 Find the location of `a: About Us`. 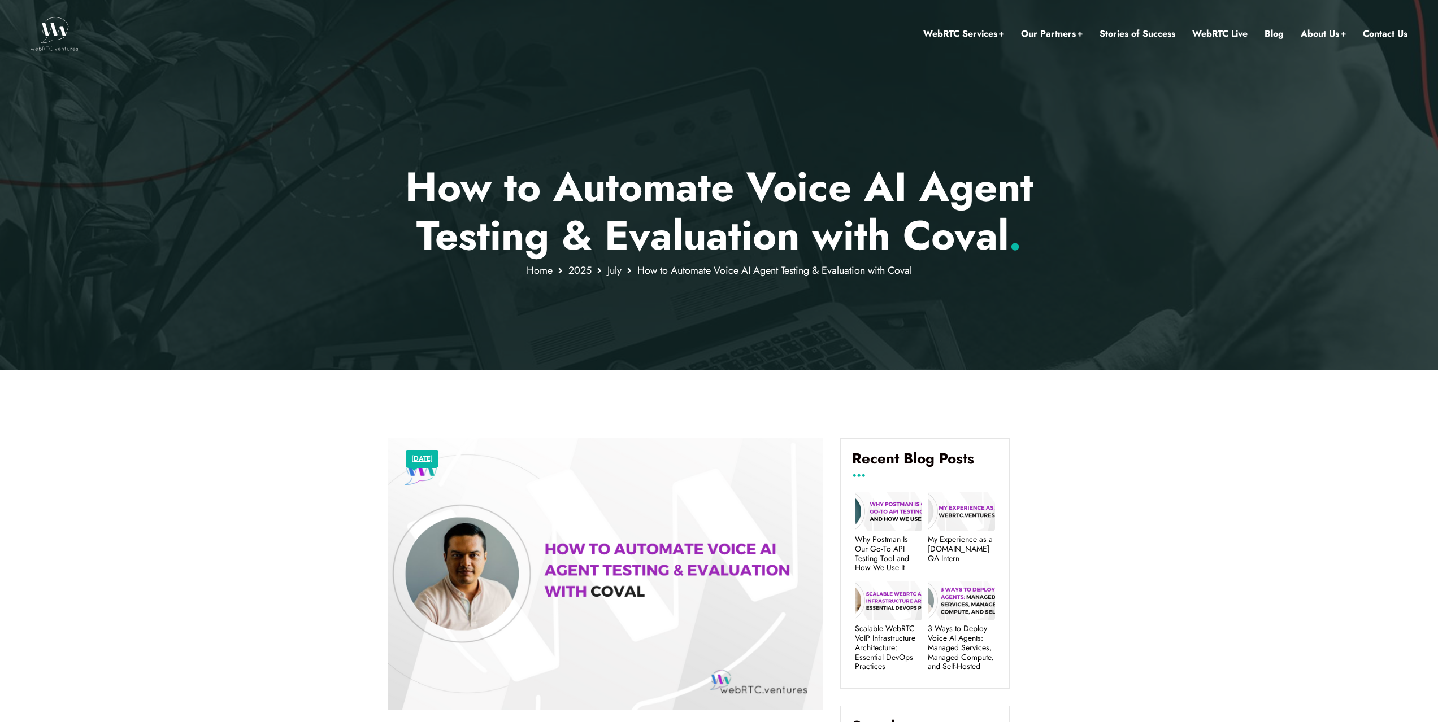

a: About Us is located at coordinates (1323, 34).